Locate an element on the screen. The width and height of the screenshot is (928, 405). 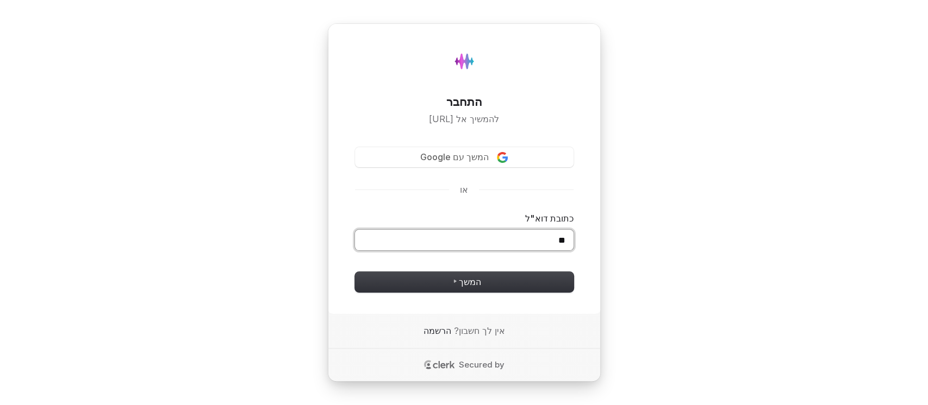
h1: התחבר is located at coordinates (464, 102).